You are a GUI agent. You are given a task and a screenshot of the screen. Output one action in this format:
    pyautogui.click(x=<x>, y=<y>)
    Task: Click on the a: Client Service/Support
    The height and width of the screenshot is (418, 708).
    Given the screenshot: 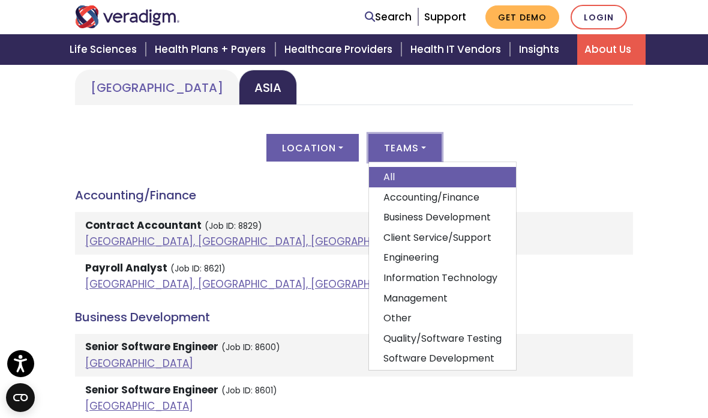 What is the action you would take?
    pyautogui.click(x=442, y=238)
    